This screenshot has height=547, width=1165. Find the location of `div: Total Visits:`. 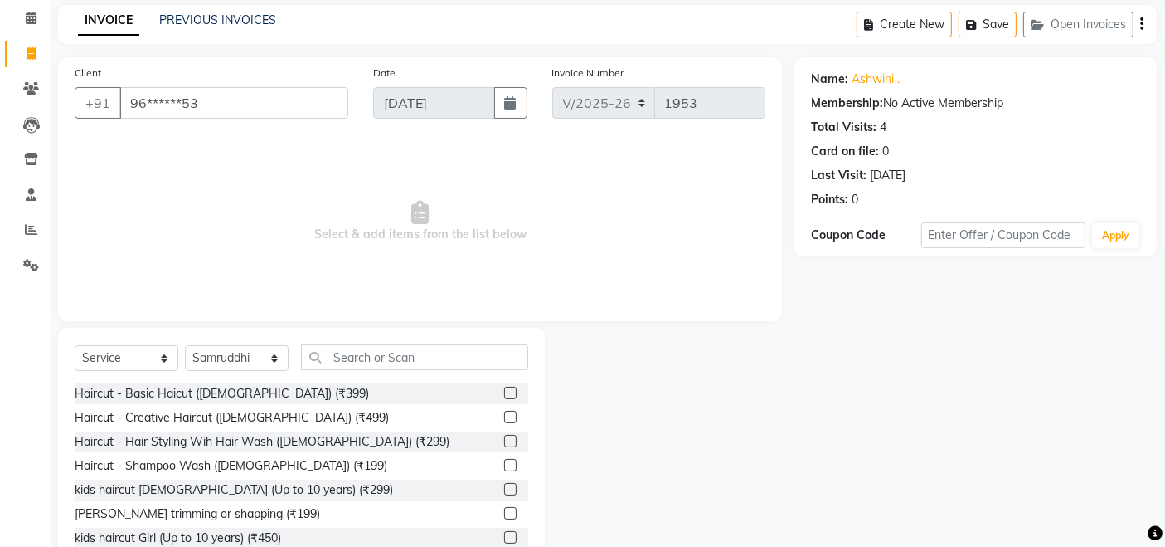

div: Total Visits: is located at coordinates (843, 127).